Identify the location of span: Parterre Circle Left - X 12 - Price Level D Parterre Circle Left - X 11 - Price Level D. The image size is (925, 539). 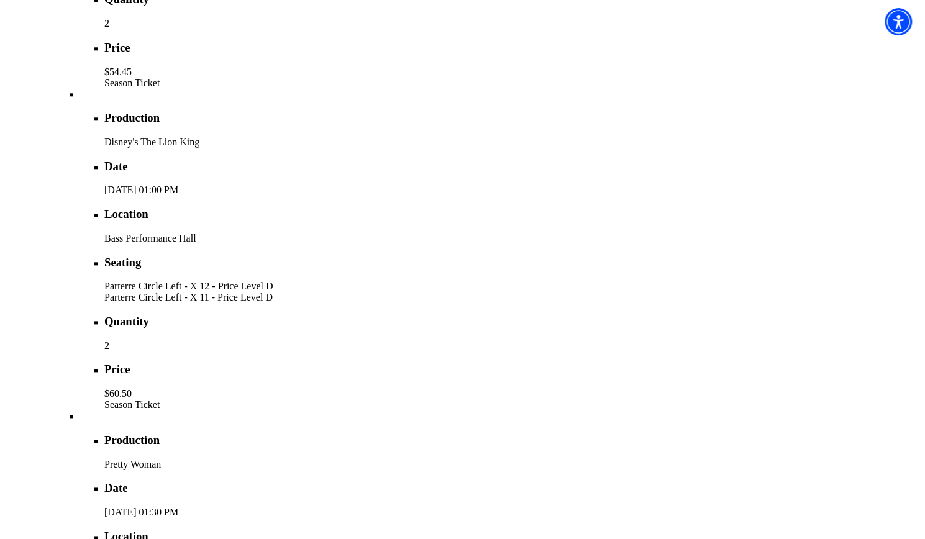
(188, 291).